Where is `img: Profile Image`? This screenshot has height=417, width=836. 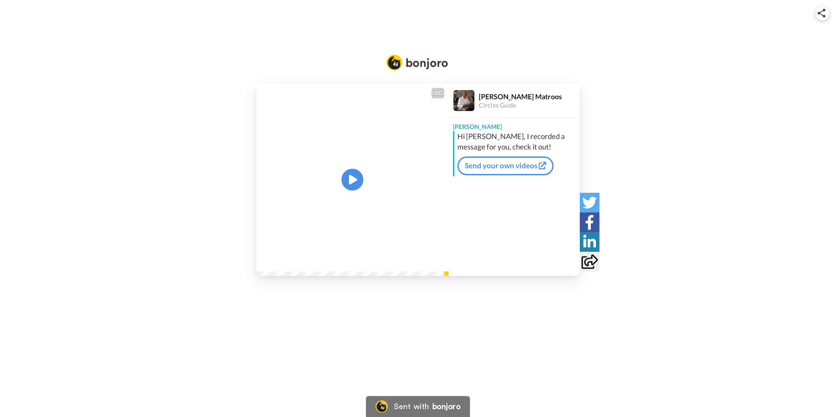 img: Profile Image is located at coordinates (464, 101).